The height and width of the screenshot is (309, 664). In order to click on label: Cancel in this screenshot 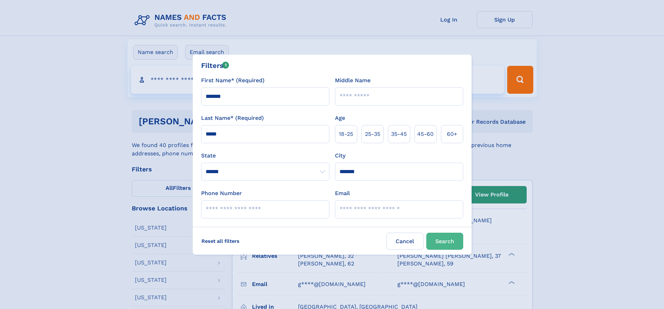, I will do `click(405, 241)`.